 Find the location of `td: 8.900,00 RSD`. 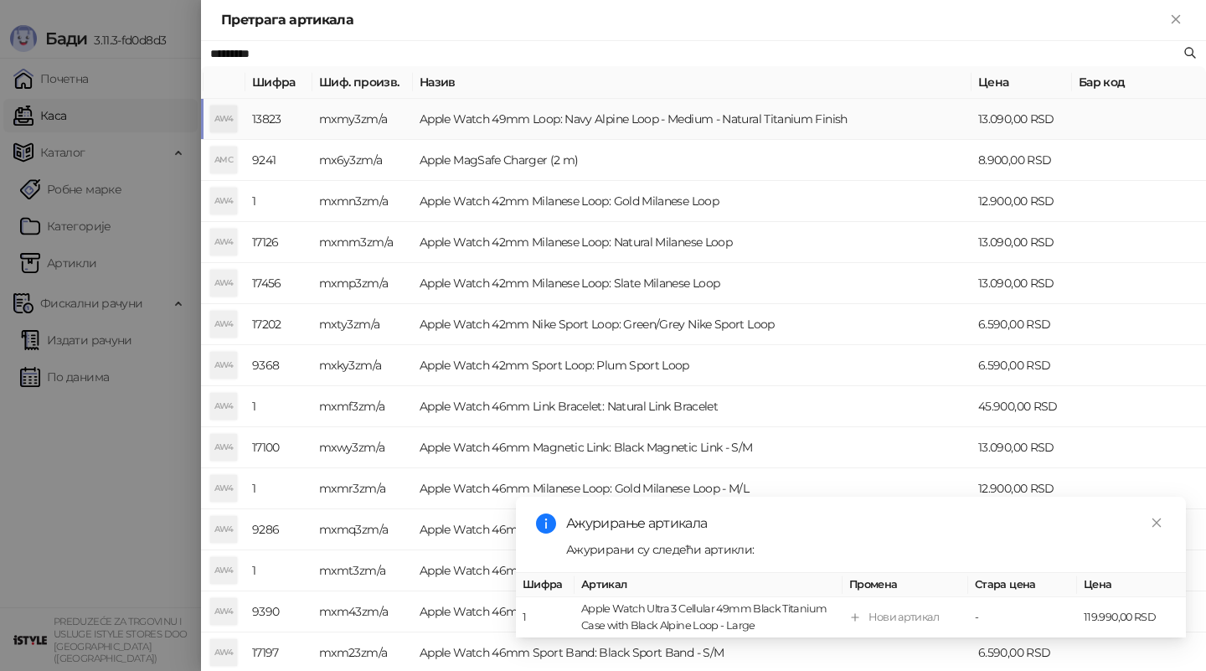

td: 8.900,00 RSD is located at coordinates (1021, 160).